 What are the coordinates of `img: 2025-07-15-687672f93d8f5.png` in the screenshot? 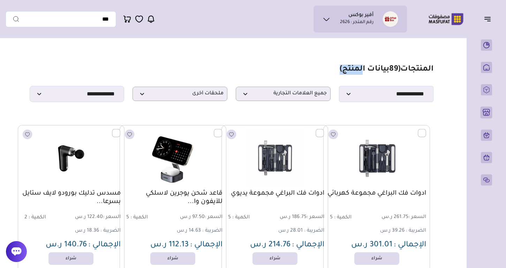 It's located at (71, 158).